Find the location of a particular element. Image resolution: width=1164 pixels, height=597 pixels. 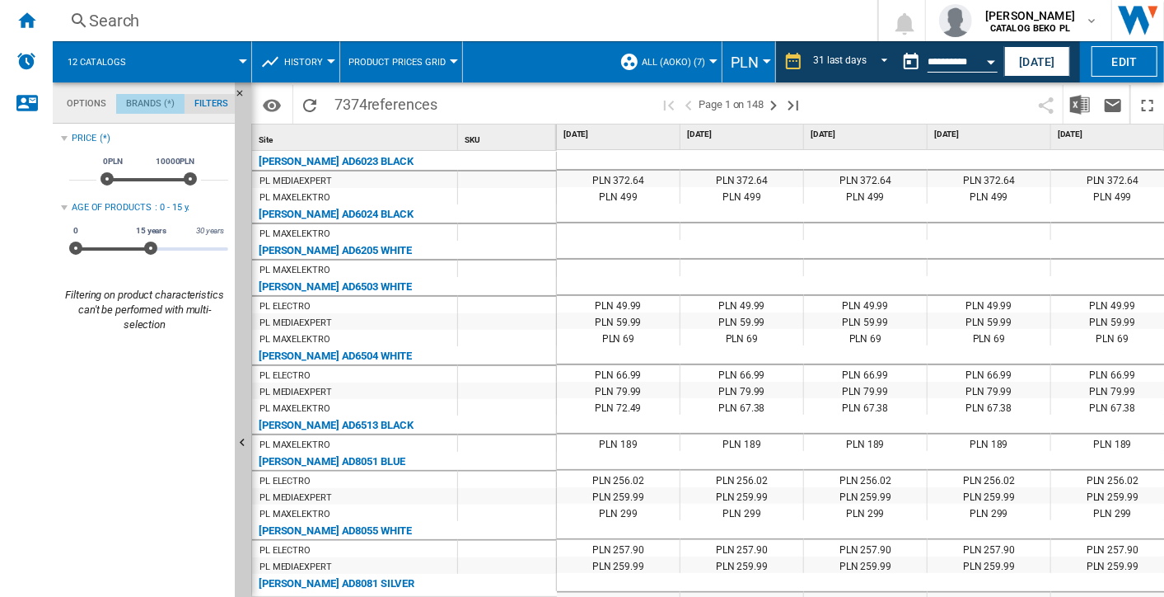

div: SKU Sort None is located at coordinates (508, 137).